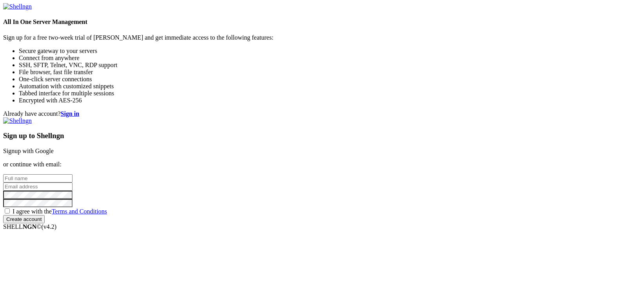 This screenshot has width=624, height=292. What do you see at coordinates (320, 51) in the screenshot?
I see `li: Secure gateway to your servers` at bounding box center [320, 51].